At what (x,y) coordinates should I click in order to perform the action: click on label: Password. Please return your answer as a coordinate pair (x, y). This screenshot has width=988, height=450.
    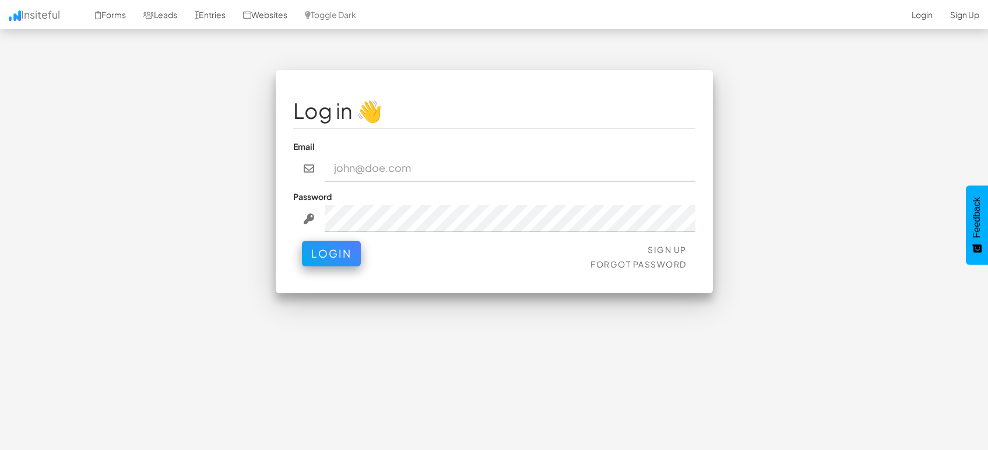
    Looking at the image, I should click on (312, 196).